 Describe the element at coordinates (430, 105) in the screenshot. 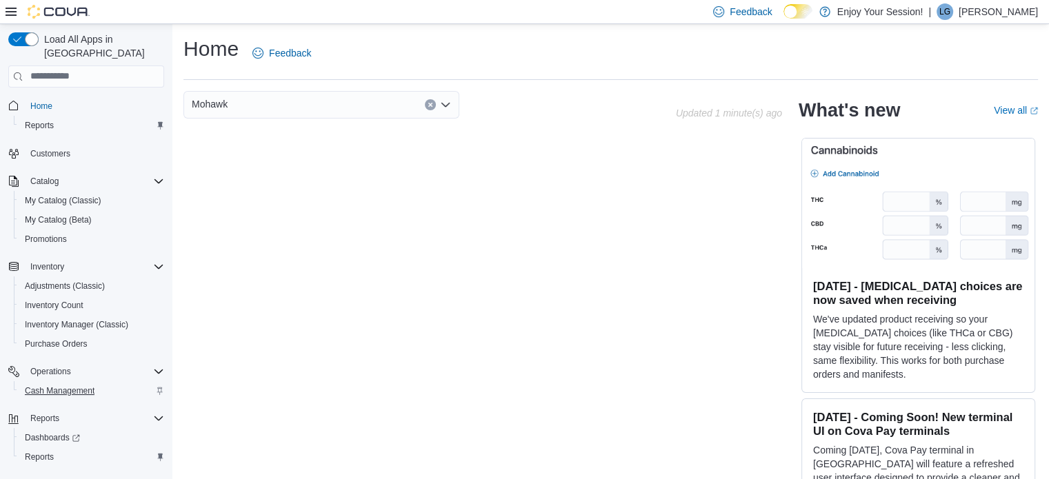

I see `button: Clear input` at that location.